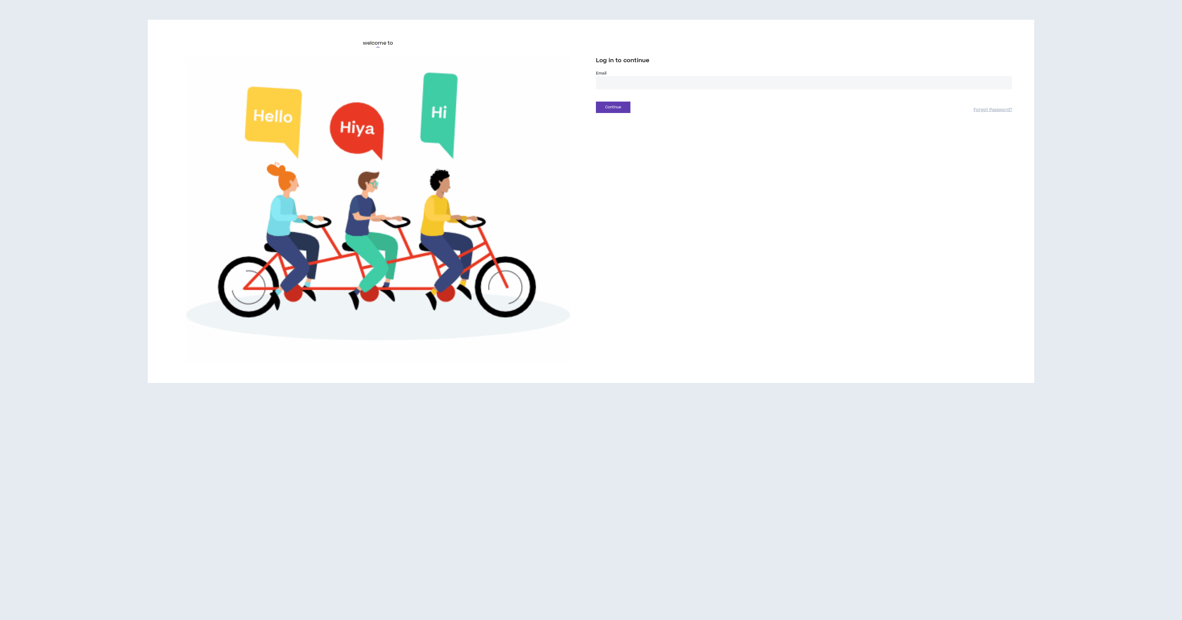 This screenshot has height=620, width=1182. What do you see at coordinates (992, 110) in the screenshot?
I see `a: Forgot Password?` at bounding box center [992, 110].